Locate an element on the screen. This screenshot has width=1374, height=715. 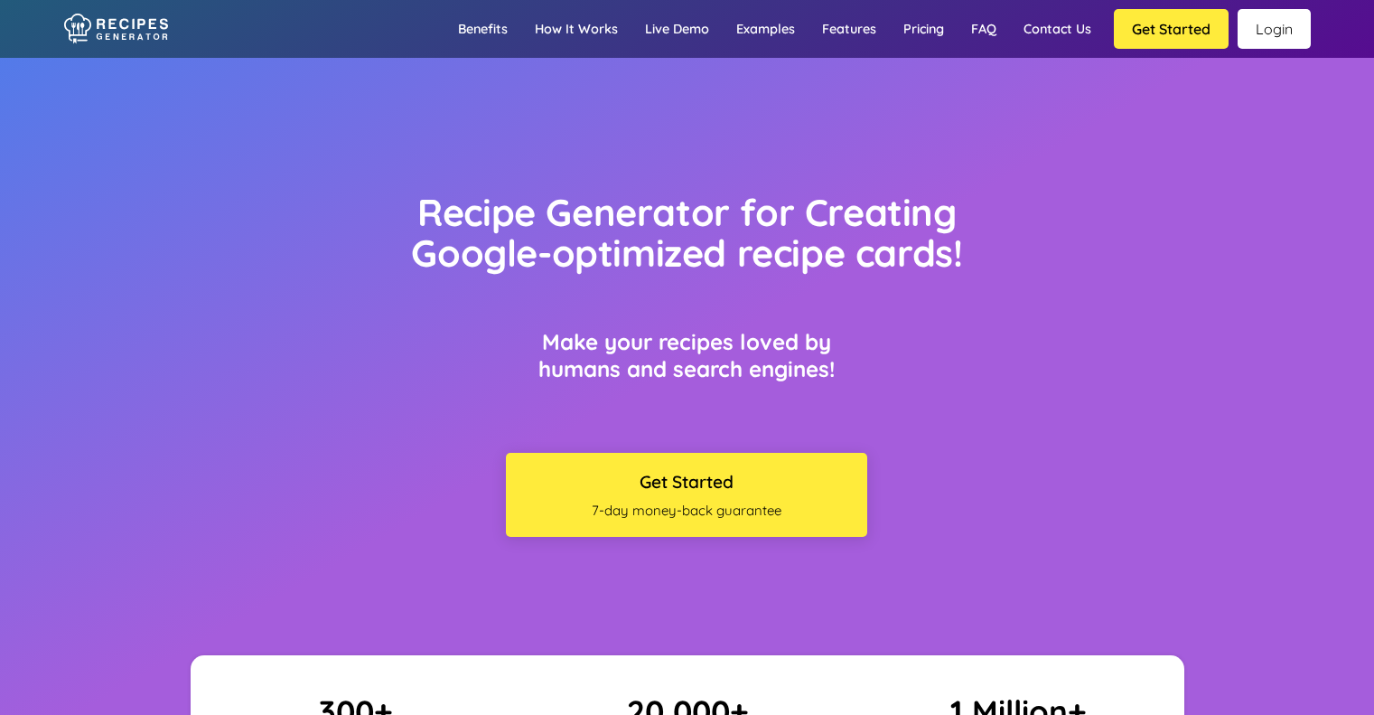
a: Pricing is located at coordinates (923, 29).